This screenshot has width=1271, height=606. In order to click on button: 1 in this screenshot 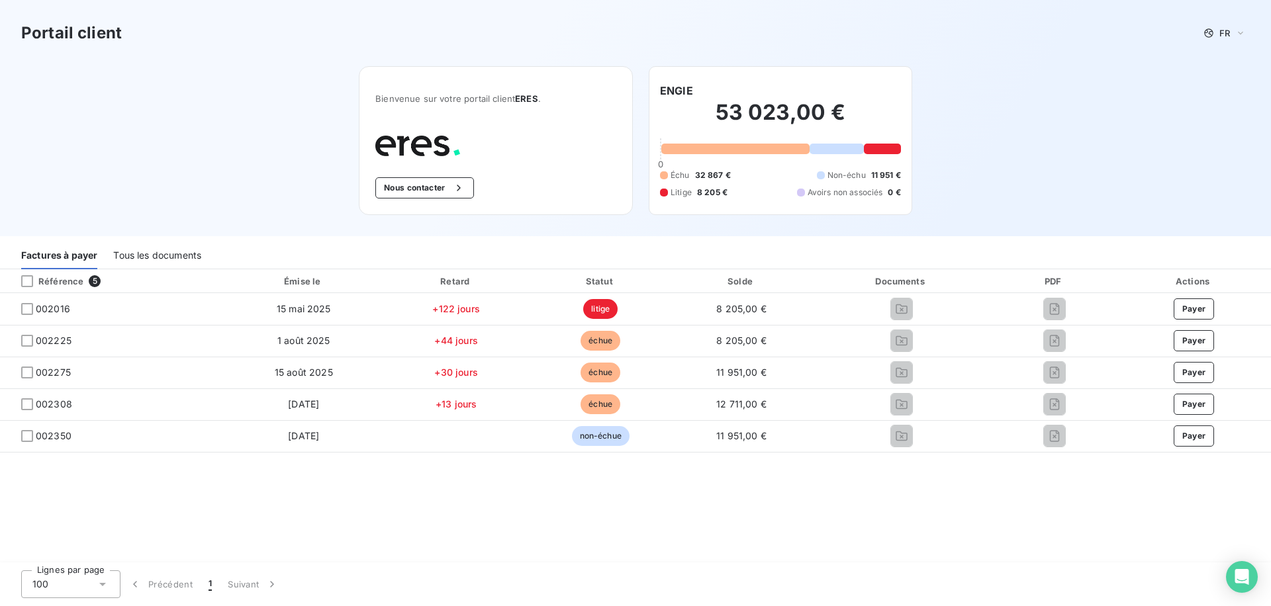, I will do `click(210, 584)`.